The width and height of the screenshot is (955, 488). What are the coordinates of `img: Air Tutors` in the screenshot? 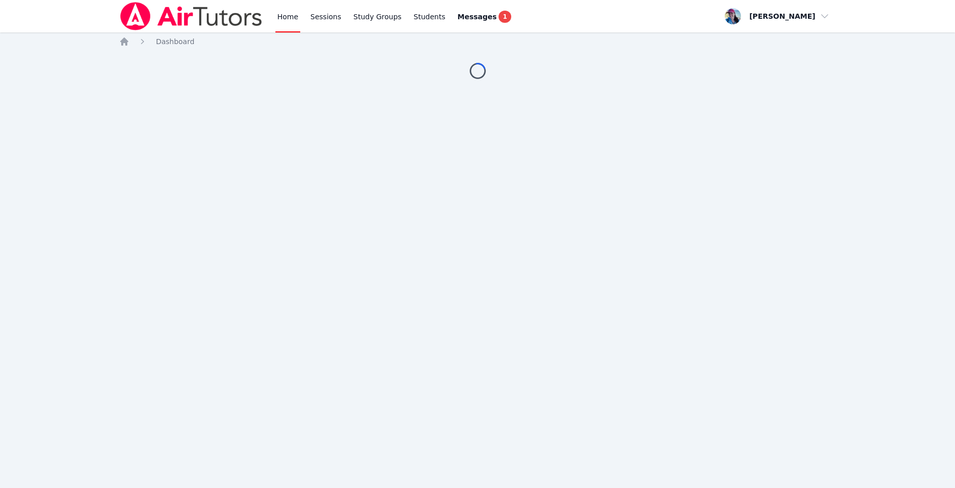 It's located at (191, 16).